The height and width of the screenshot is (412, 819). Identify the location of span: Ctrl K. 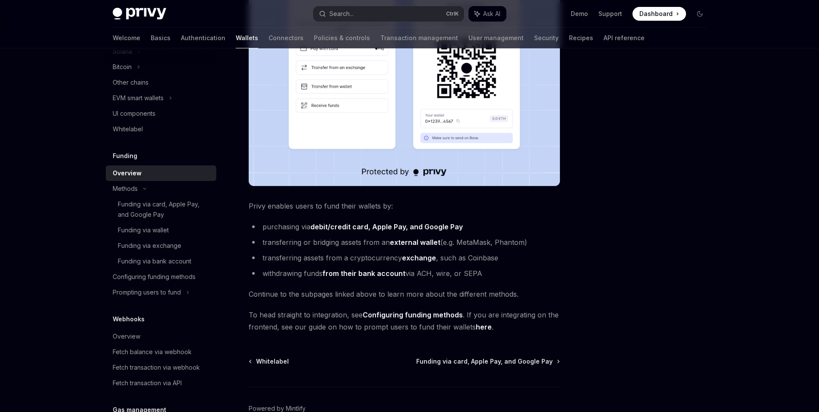
(453, 14).